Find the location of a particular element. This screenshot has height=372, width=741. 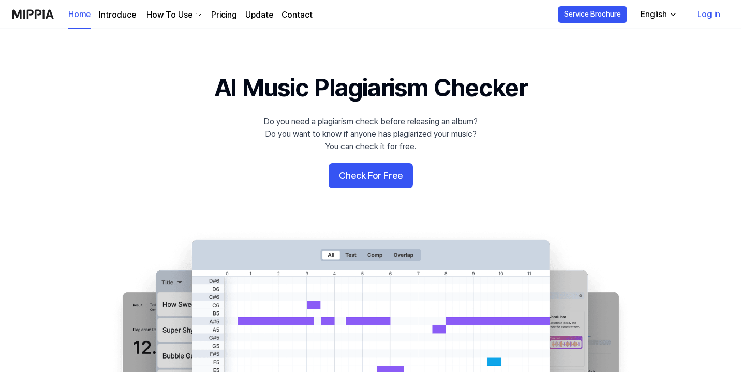

button: Check For Free is located at coordinates (371, 176).